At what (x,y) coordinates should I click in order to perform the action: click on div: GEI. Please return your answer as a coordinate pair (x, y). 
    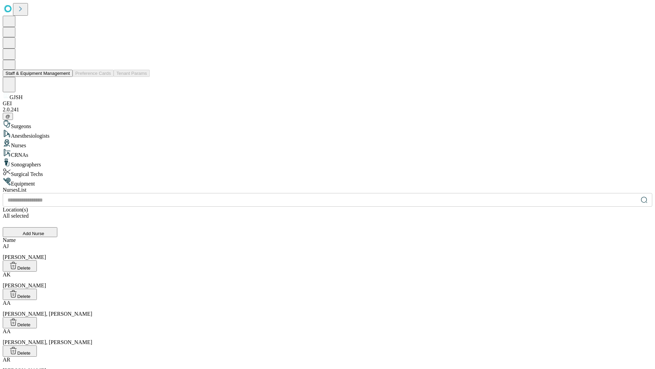
    Looking at the image, I should click on (328, 103).